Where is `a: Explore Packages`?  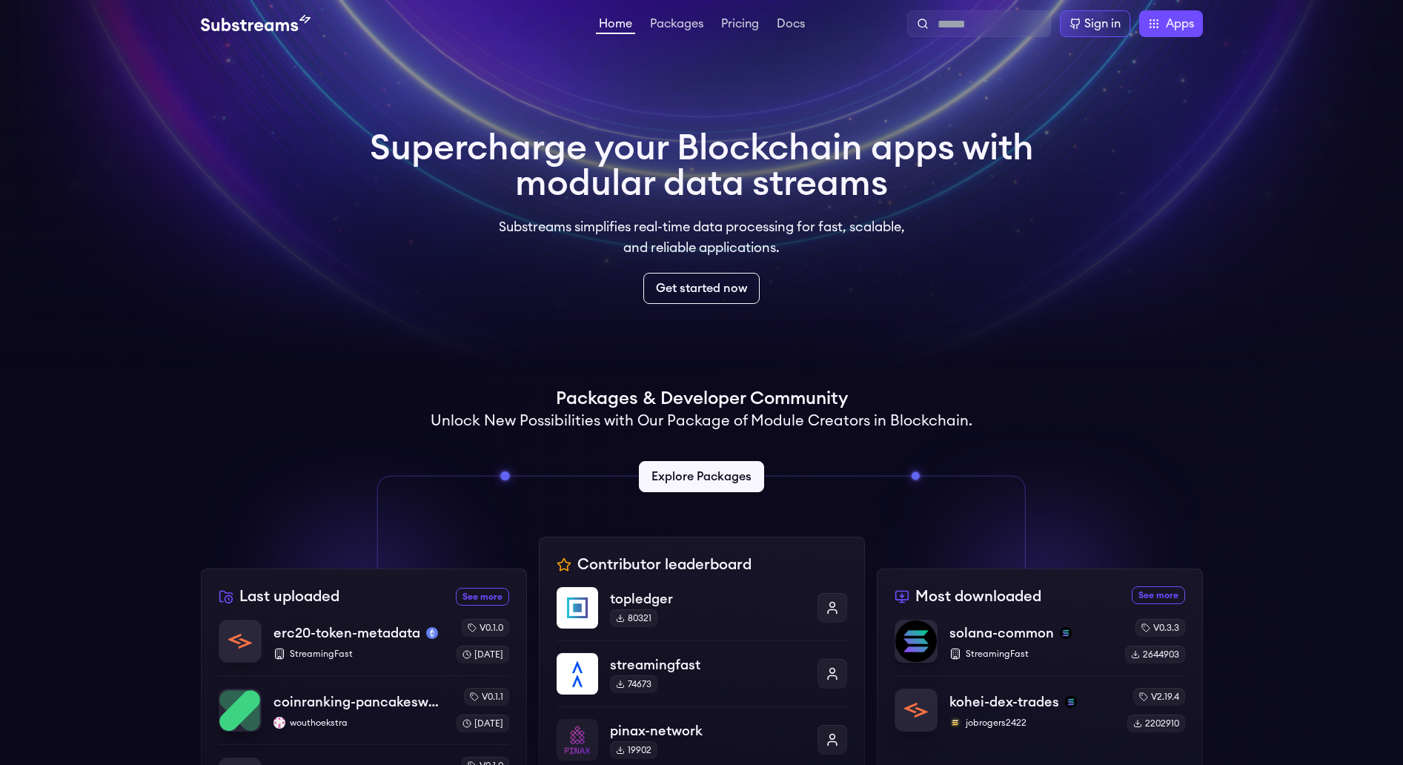 a: Explore Packages is located at coordinates (701, 477).